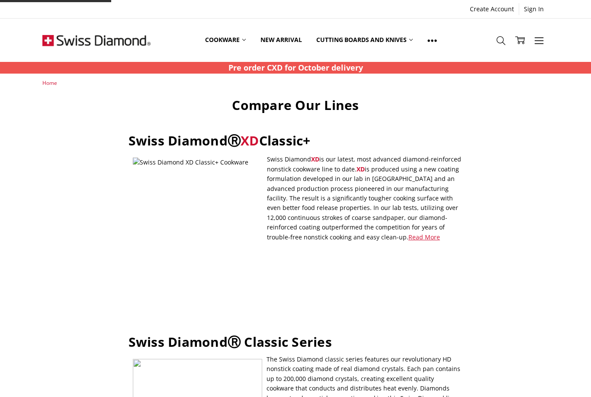 Image resolution: width=591 pixels, height=397 pixels. What do you see at coordinates (492, 9) in the screenshot?
I see `a: Create Account` at bounding box center [492, 9].